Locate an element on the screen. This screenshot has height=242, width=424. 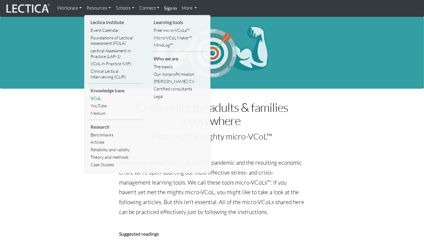
strong: Sign in is located at coordinates (171, 8).